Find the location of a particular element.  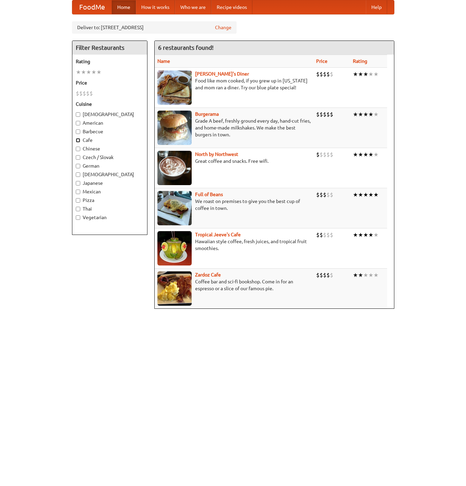

input: Cafe is located at coordinates (78, 140).